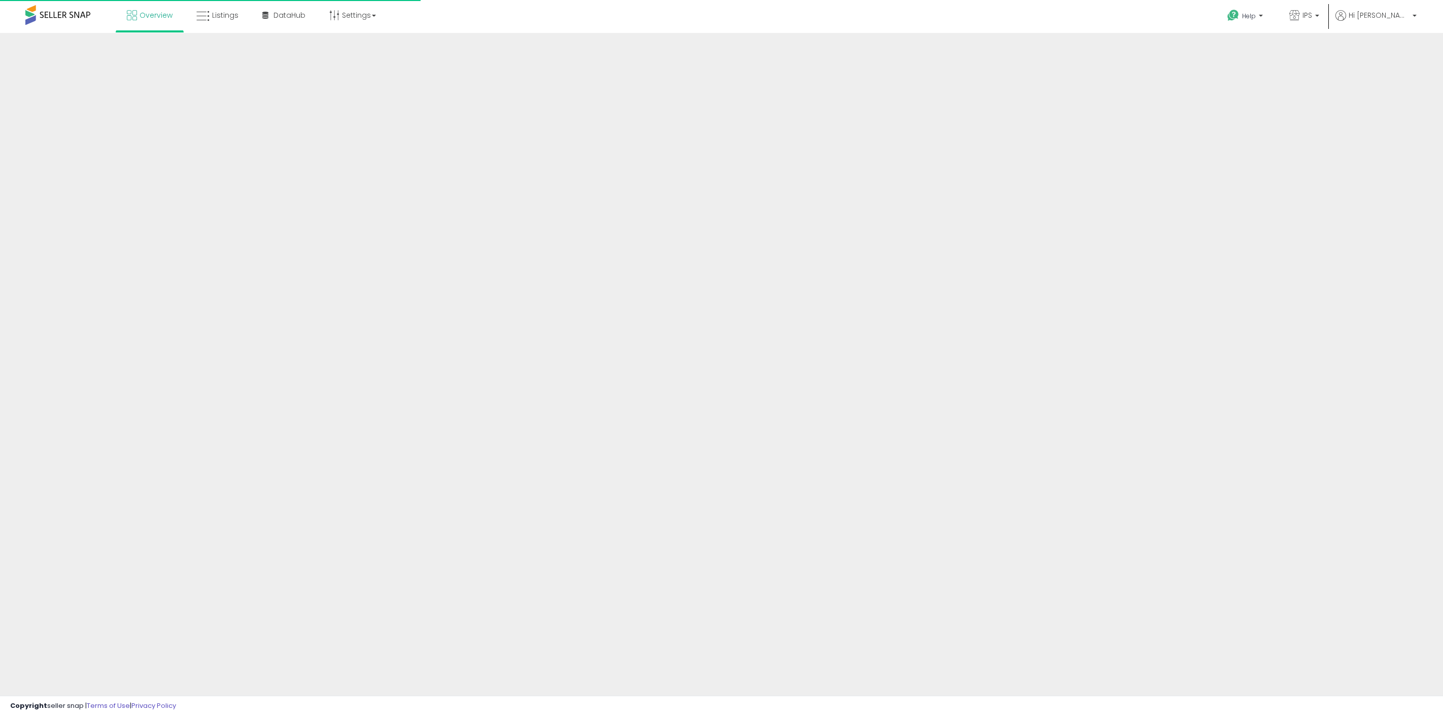 The image size is (1443, 716). What do you see at coordinates (1307, 15) in the screenshot?
I see `span: IPS` at bounding box center [1307, 15].